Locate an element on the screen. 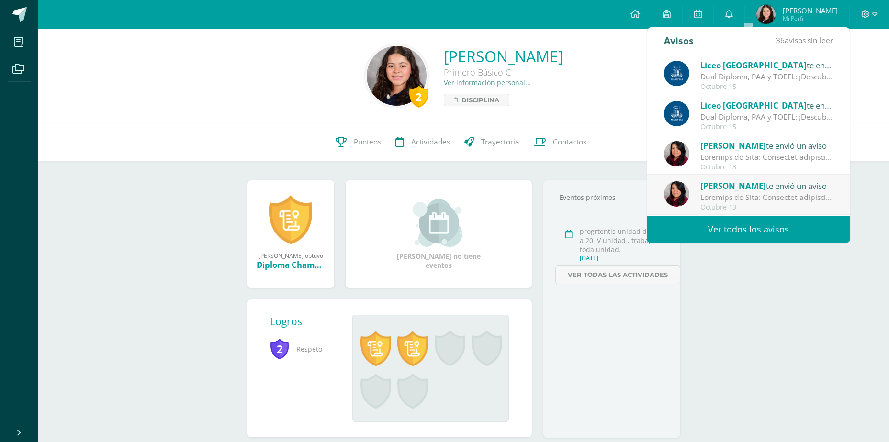 The height and width of the screenshot is (442, 889). span: Respeto is located at coordinates (303, 349).